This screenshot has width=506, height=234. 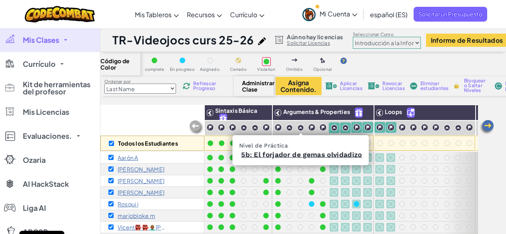 I want to click on img: IconUnlockWithCall.svg, so click(x=411, y=112).